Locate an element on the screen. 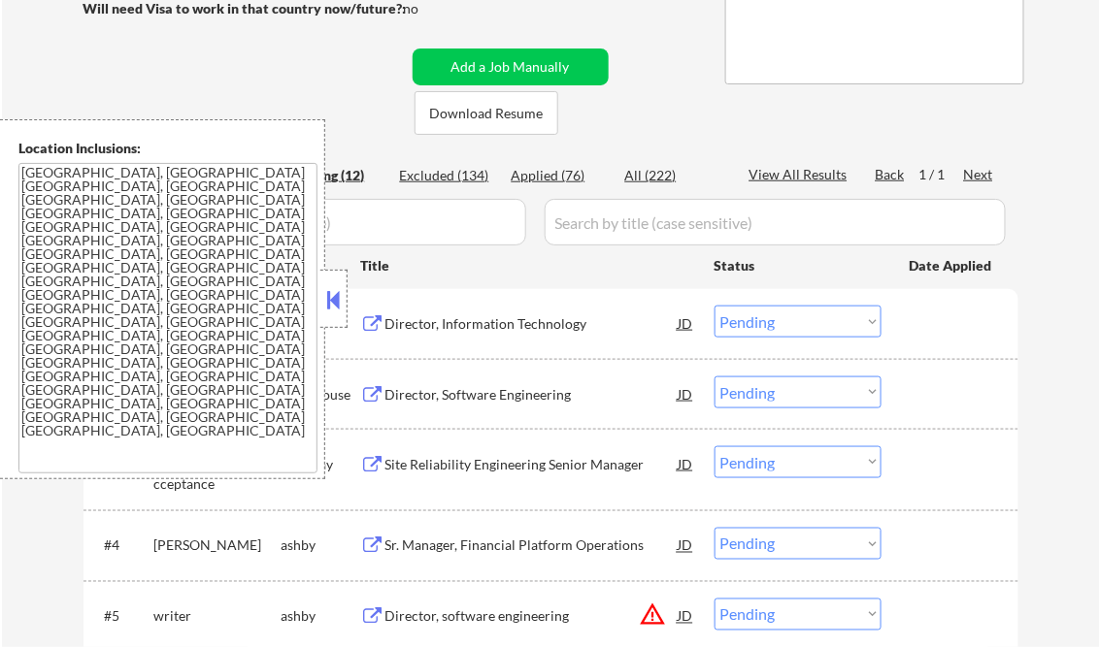  div: Site Reliability Engineering Senior Manager is located at coordinates (532, 465).